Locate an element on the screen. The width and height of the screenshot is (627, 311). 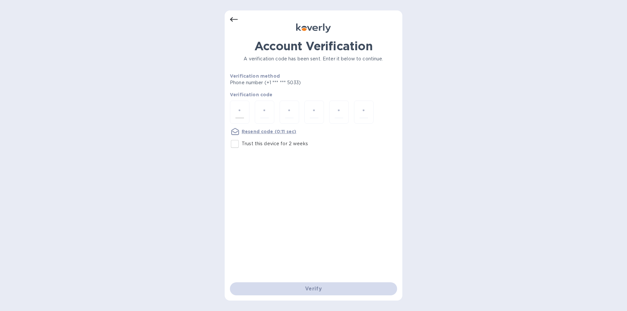
u: Resend code (0:11 sec) is located at coordinates (269, 132).